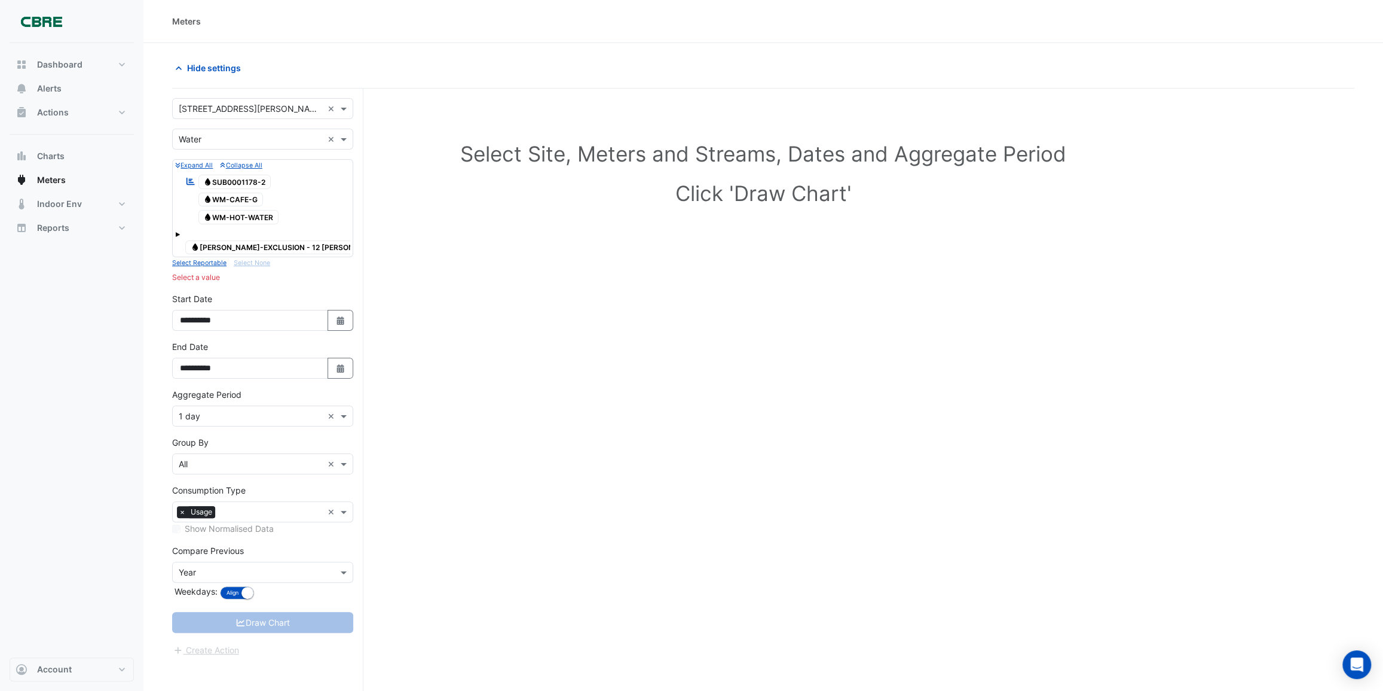  I want to click on app-icon: Charts, so click(22, 156).